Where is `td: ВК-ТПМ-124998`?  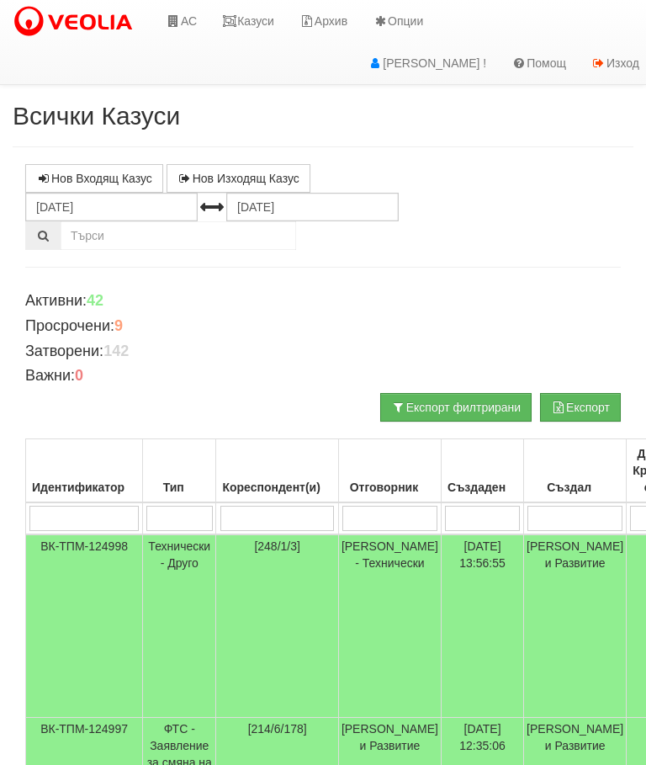
td: ВК-ТПМ-124998 is located at coordinates (84, 626).